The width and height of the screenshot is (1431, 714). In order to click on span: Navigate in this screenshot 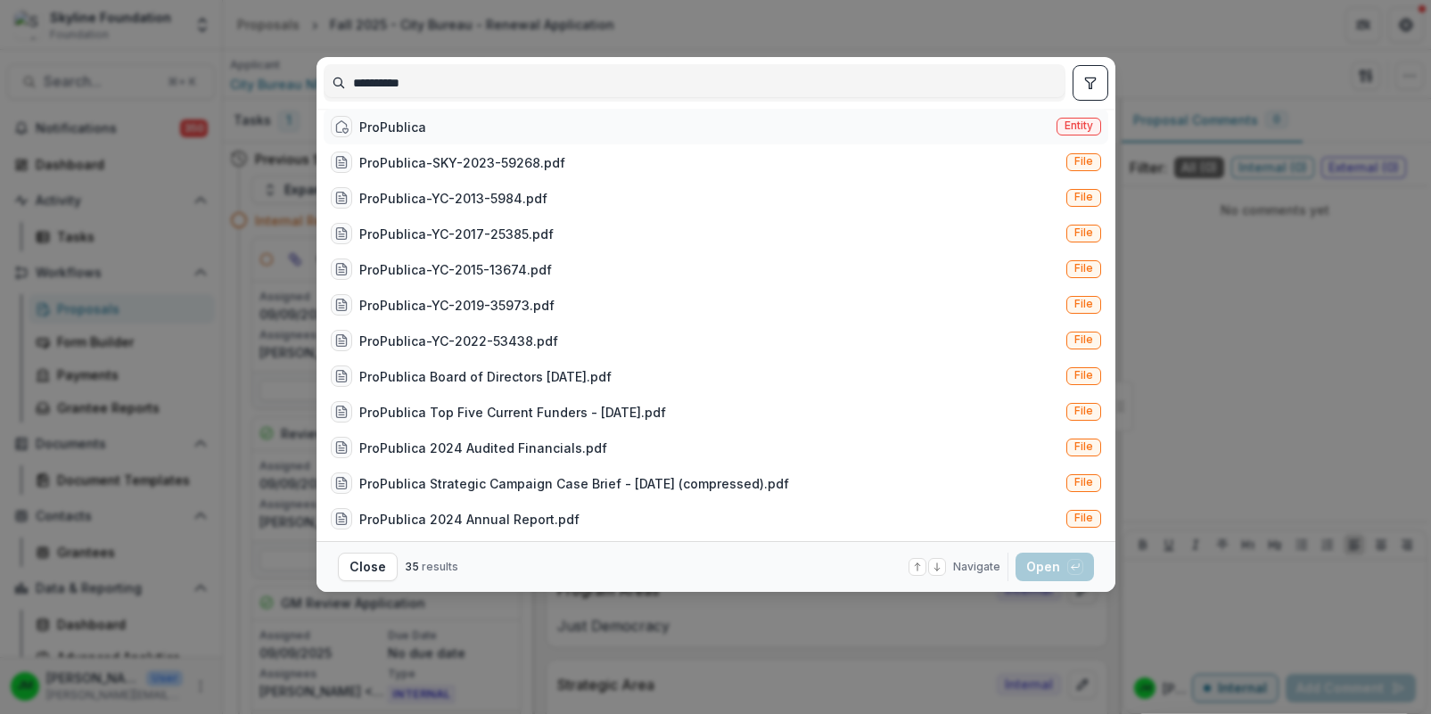, I will do `click(977, 567)`.